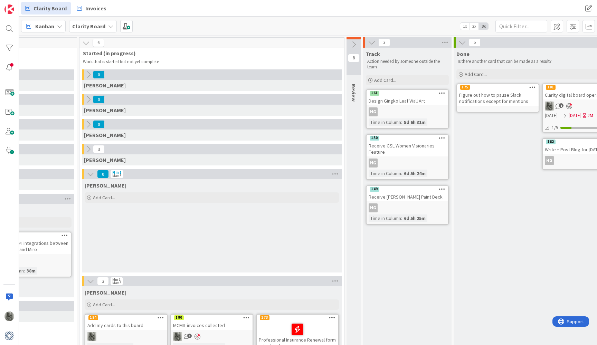 Image resolution: width=597 pixels, height=345 pixels. I want to click on div: 190MCMIL invoices collected, so click(212, 322).